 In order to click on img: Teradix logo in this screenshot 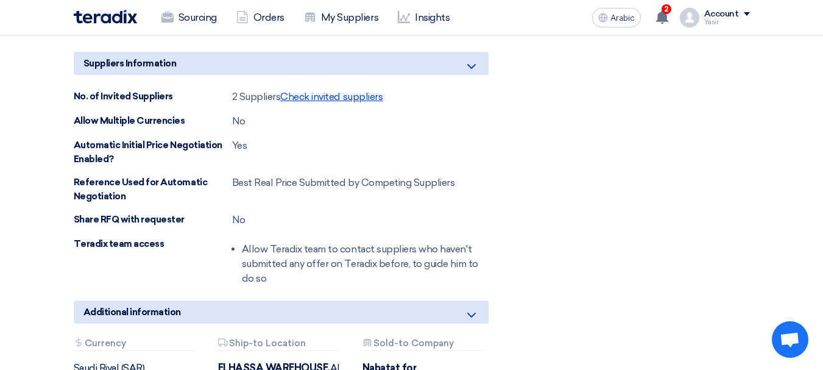, I will do `click(105, 16)`.